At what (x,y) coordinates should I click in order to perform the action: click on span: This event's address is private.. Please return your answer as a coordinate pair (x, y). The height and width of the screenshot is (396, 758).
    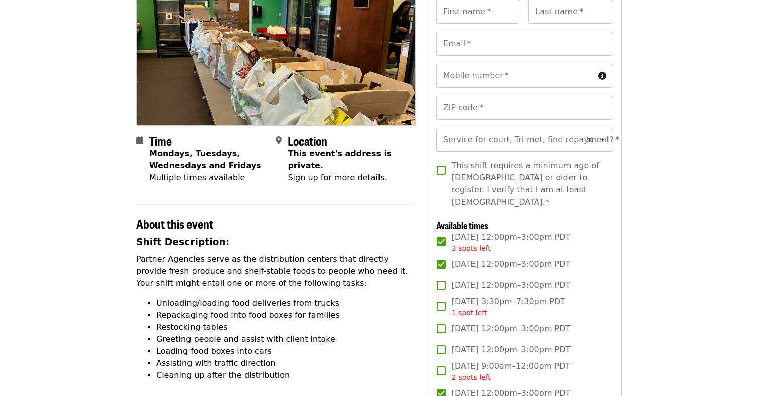
    Looking at the image, I should click on (339, 159).